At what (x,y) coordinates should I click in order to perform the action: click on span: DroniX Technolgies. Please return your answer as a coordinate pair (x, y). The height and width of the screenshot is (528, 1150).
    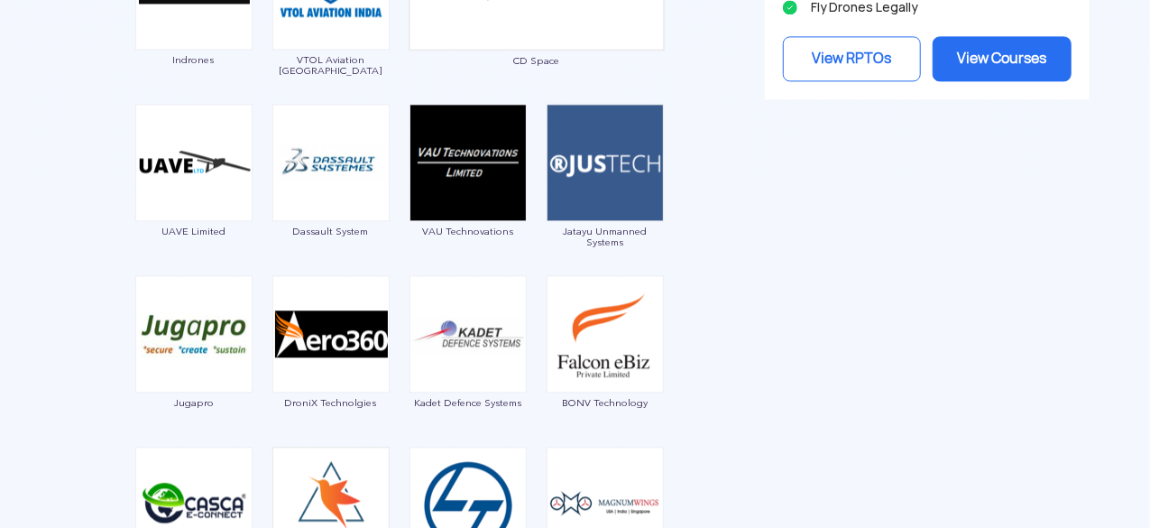
    Looking at the image, I should click on (331, 402).